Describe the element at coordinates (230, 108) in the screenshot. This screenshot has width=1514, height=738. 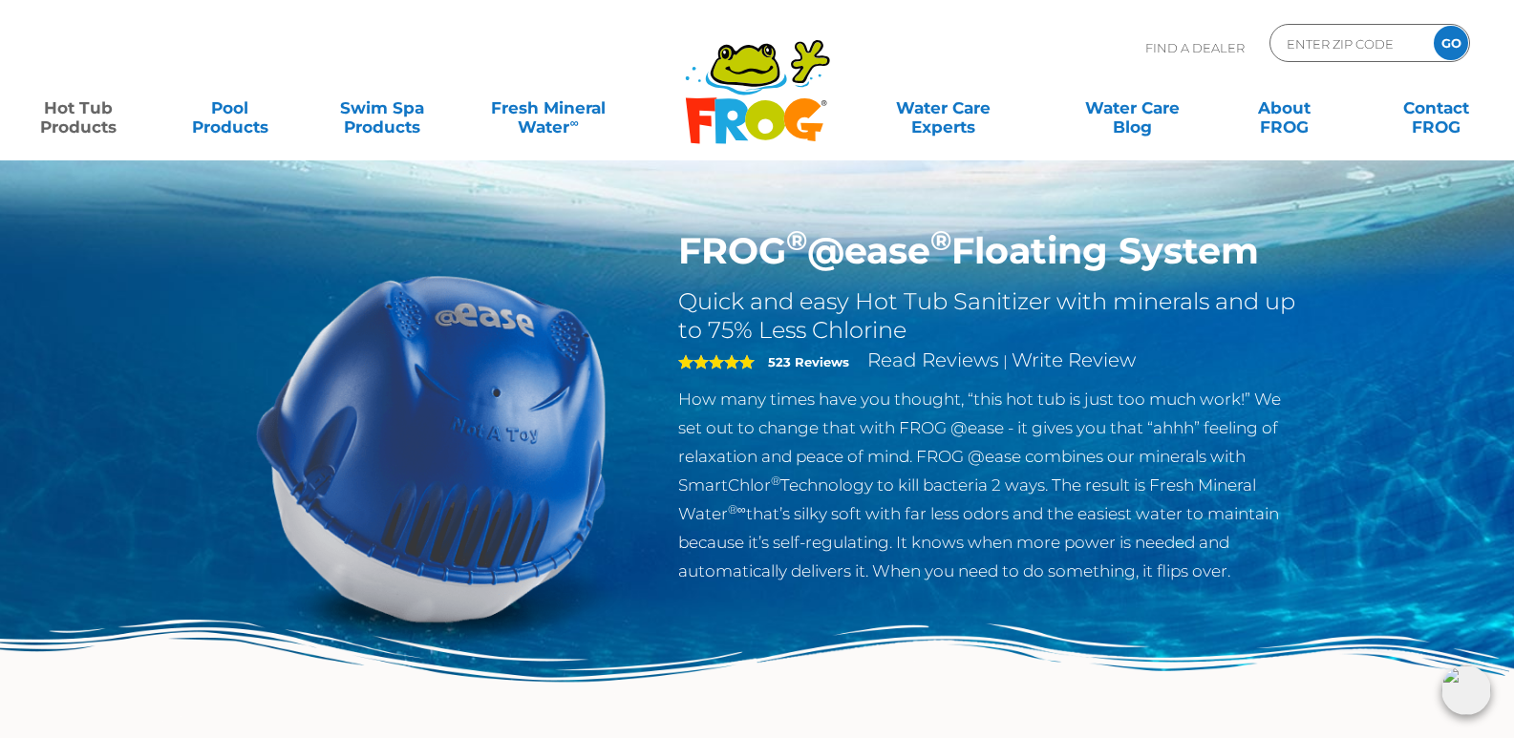
I see `a: PoolProducts` at that location.